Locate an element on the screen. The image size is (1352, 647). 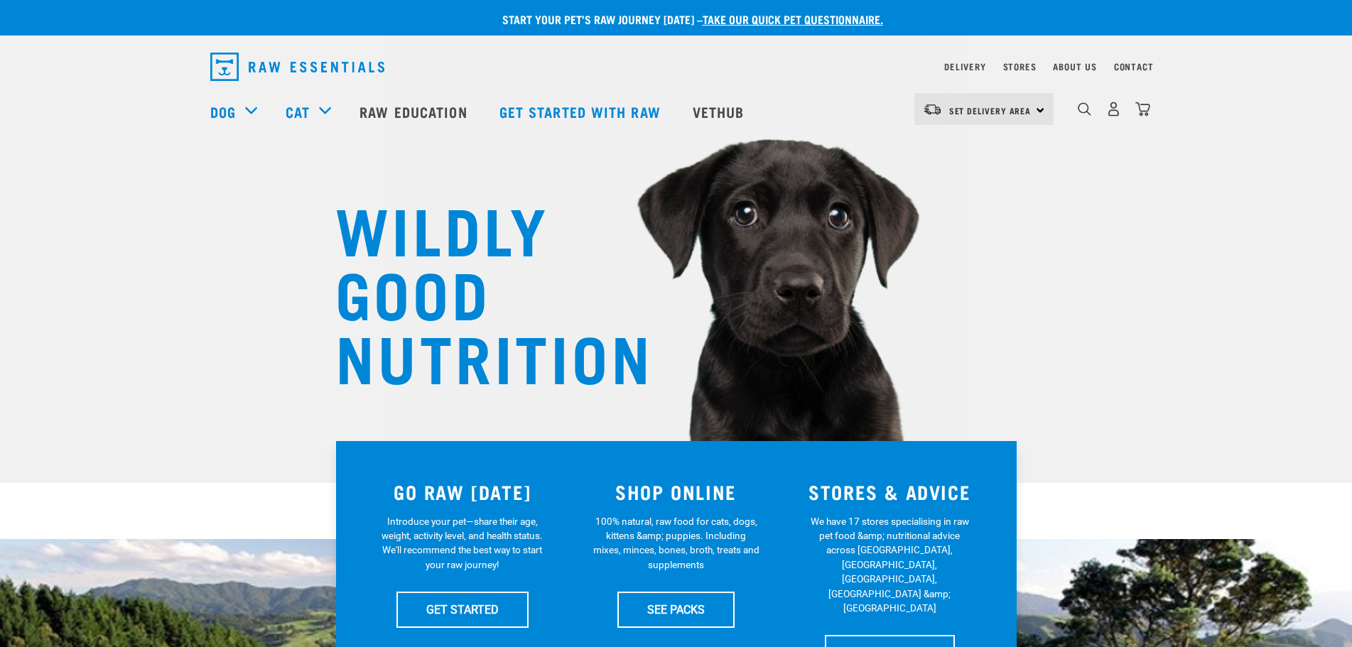
h3: SHOP ONLINE is located at coordinates (676, 492).